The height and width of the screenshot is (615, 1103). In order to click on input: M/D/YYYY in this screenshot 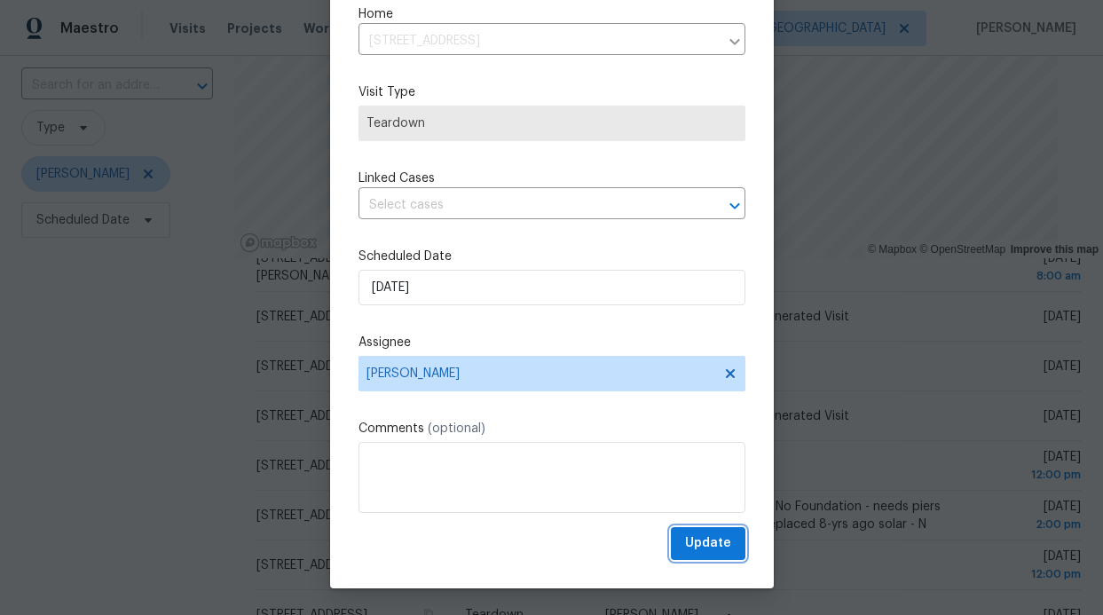, I will do `click(552, 287)`.